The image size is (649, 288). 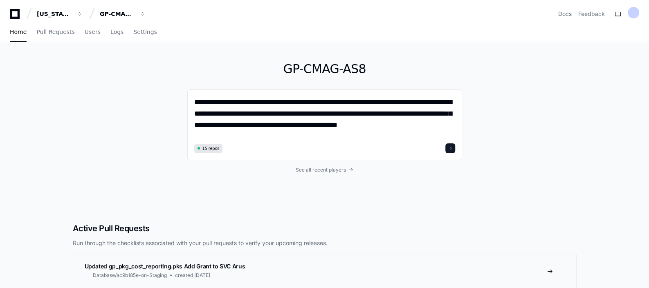 I want to click on a: Settings, so click(x=145, y=32).